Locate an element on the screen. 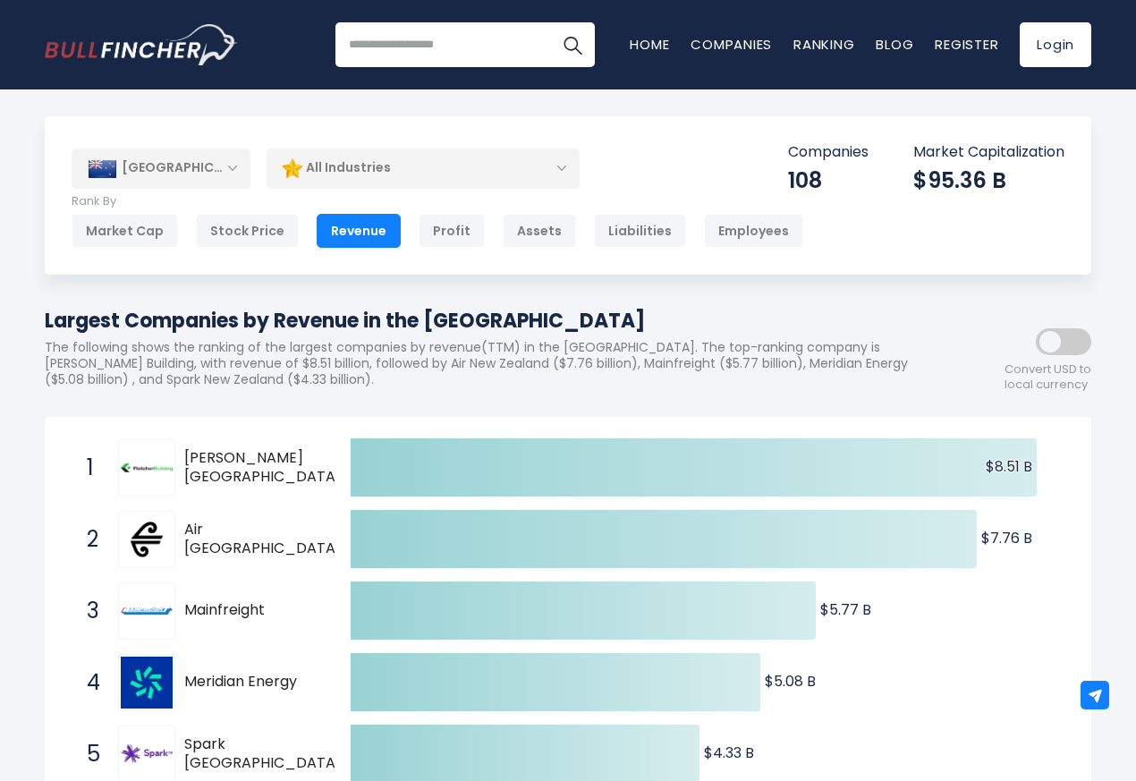 Image resolution: width=1136 pixels, height=781 pixels. text: $5.08 B is located at coordinates (790, 681).